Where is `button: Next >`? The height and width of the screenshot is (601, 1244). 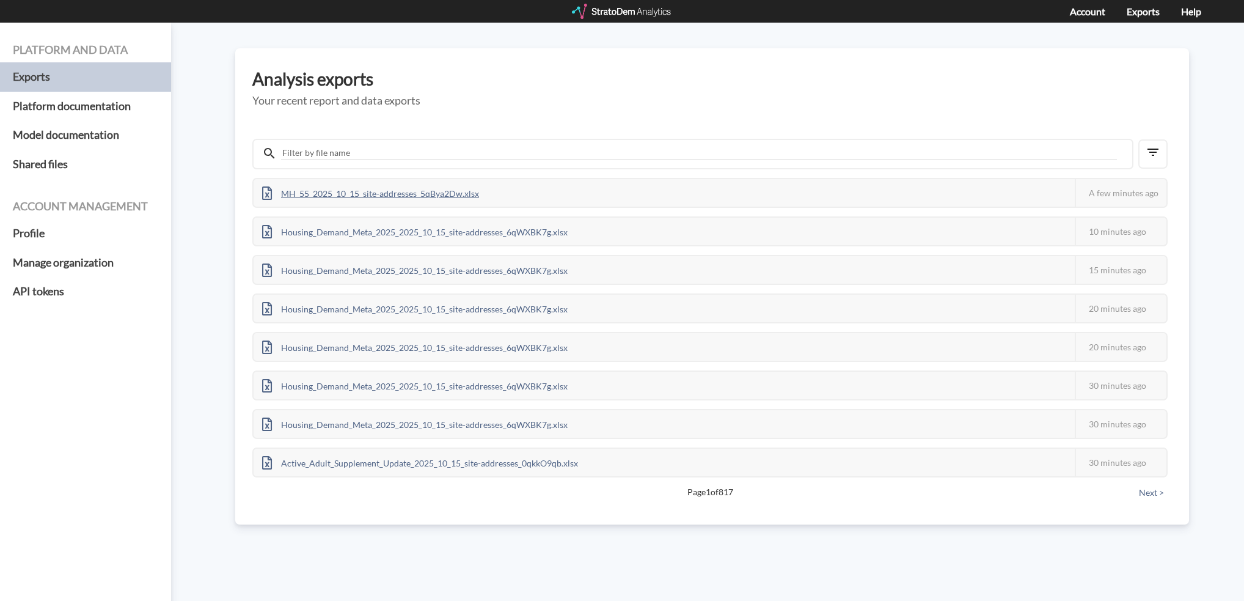
button: Next > is located at coordinates (1152, 493).